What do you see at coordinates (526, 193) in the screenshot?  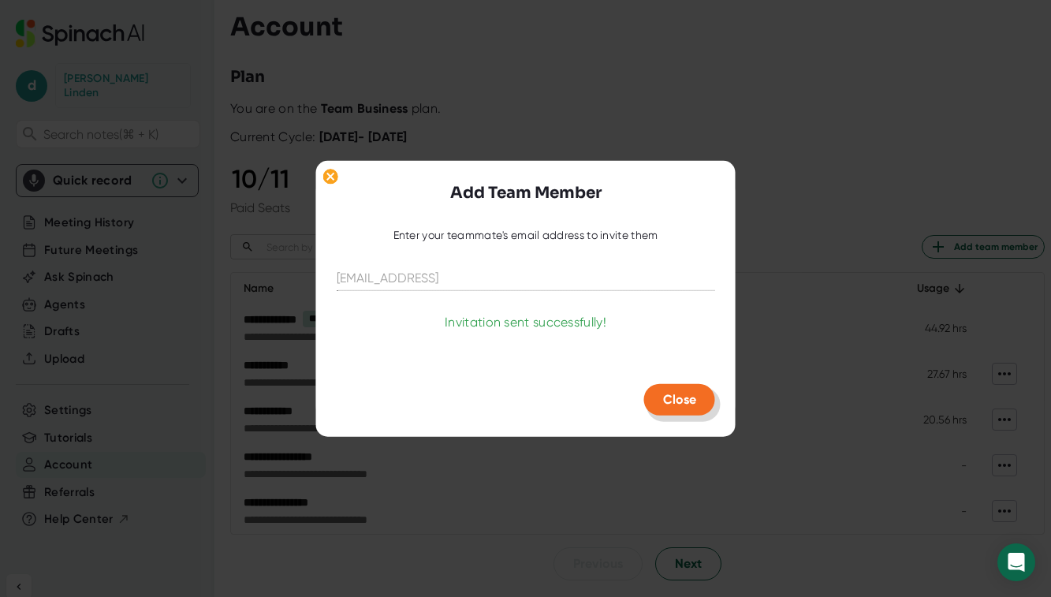 I see `h3: Add Team Member` at bounding box center [526, 193].